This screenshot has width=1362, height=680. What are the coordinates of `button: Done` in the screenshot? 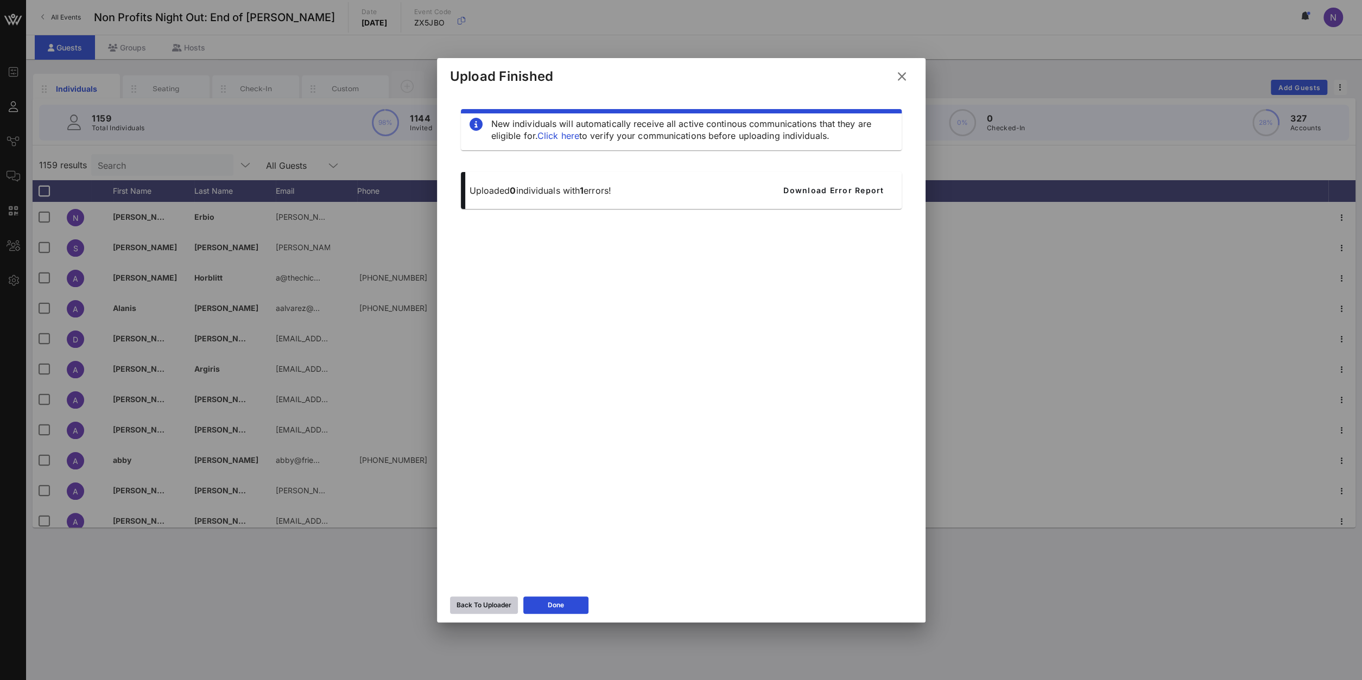 It's located at (556, 605).